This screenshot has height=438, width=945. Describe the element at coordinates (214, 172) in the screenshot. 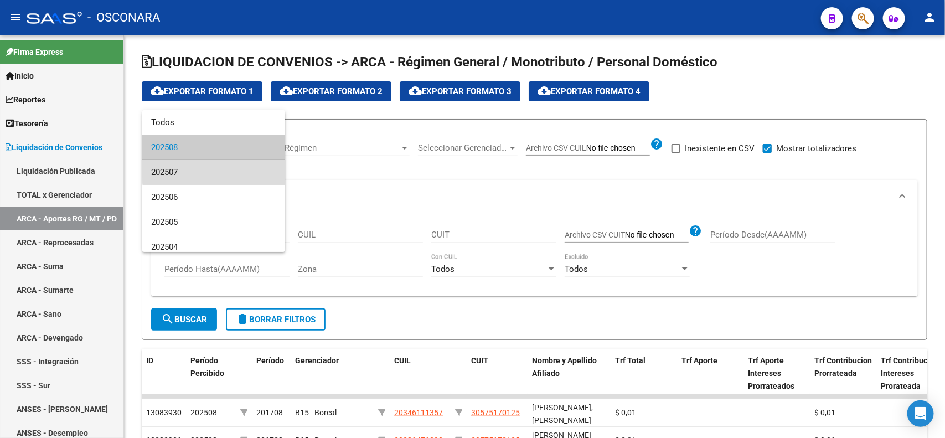

I see `span: 202507` at that location.